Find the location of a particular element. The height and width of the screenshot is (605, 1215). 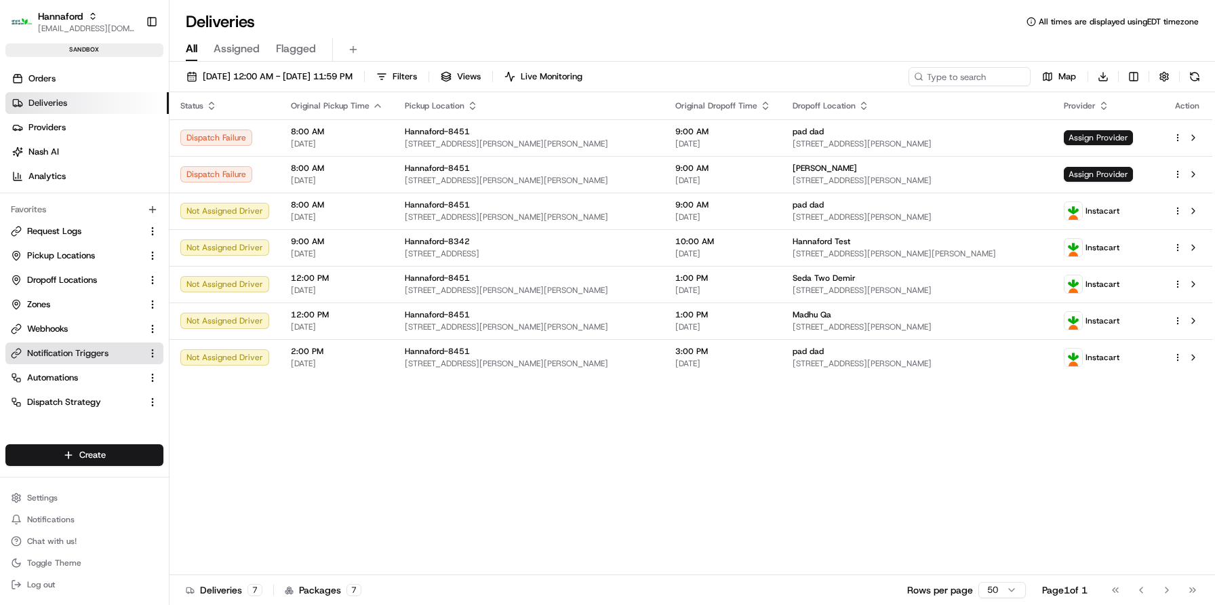

div: Page 1 of 1 is located at coordinates (1064, 590).